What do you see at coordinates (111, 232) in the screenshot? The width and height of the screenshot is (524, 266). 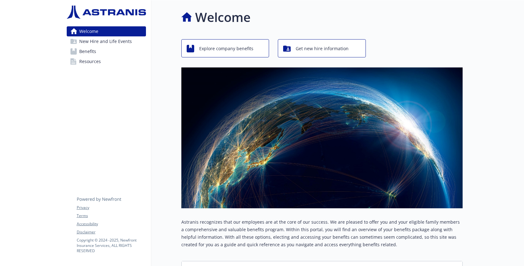 I see `a: Disclaimer` at bounding box center [111, 232].